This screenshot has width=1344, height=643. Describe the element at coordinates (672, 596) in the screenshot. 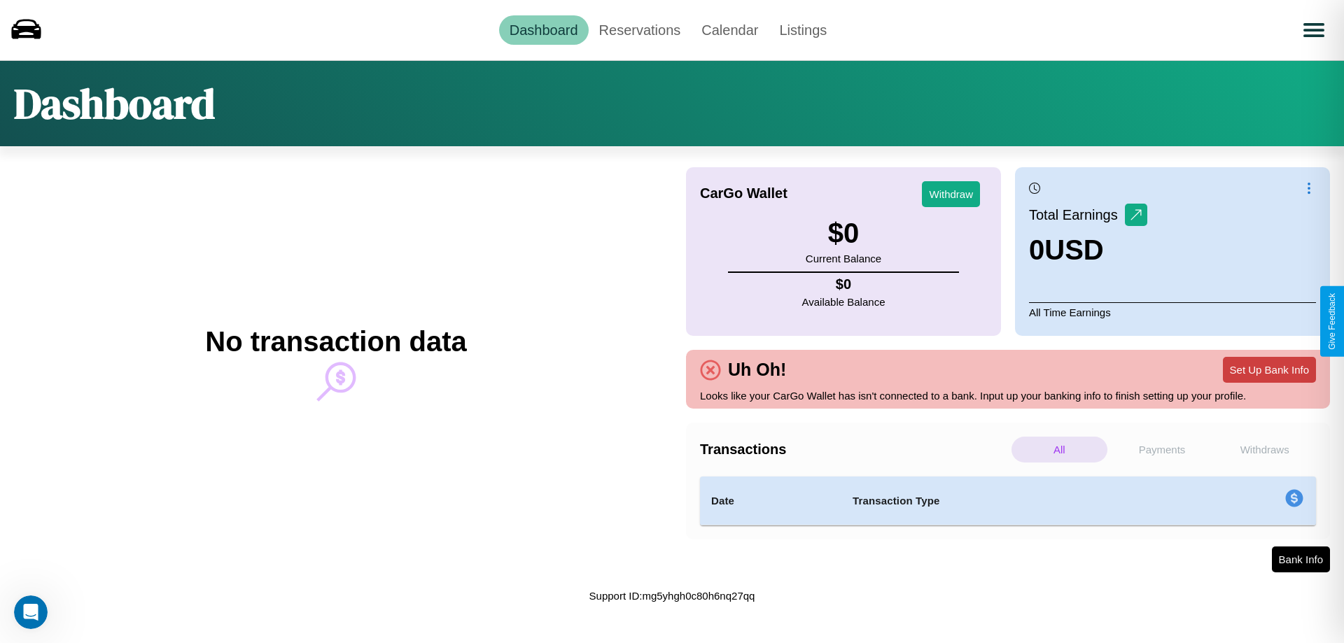

I see `p: Support ID: mg5yhgh0c80h6nq27qq` at that location.